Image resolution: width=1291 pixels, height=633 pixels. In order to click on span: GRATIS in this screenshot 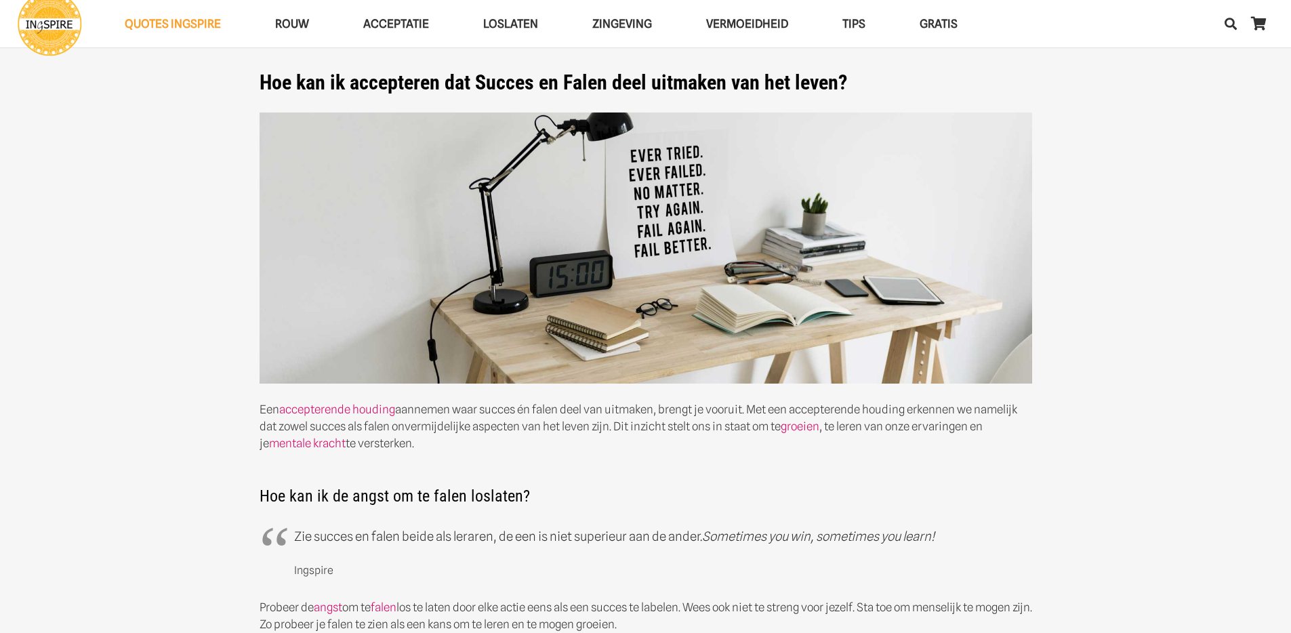, I will do `click(939, 24)`.